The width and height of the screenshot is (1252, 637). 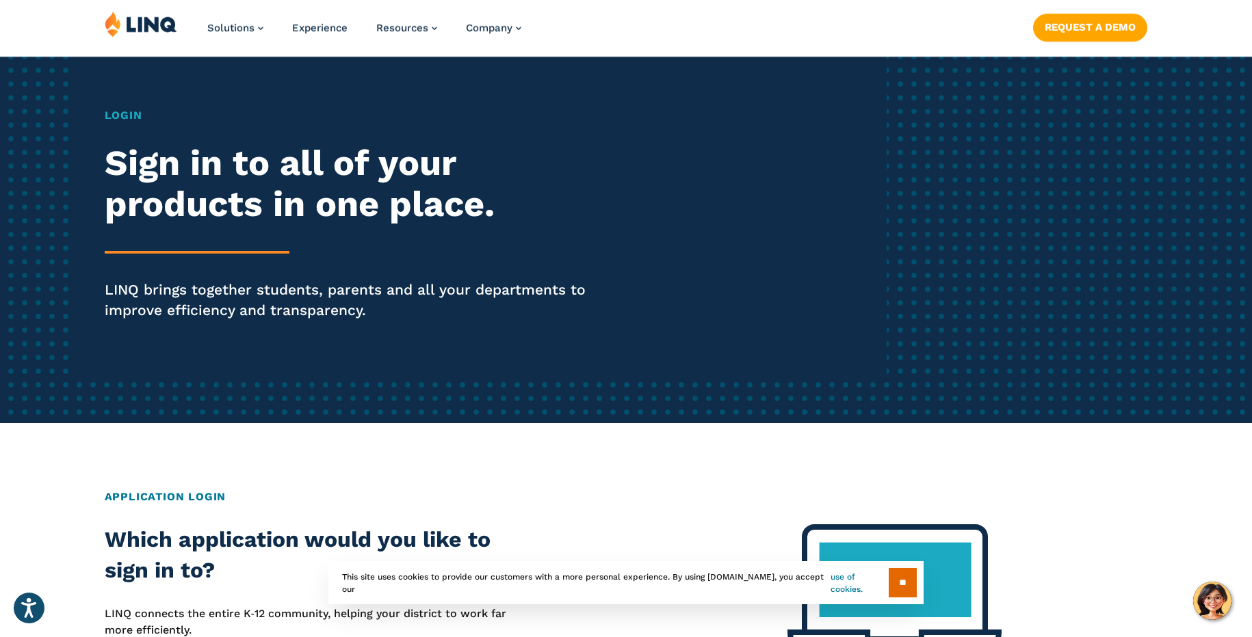 What do you see at coordinates (1212, 601) in the screenshot?
I see `button: Hello, have a question? Let’s chat.` at bounding box center [1212, 601].